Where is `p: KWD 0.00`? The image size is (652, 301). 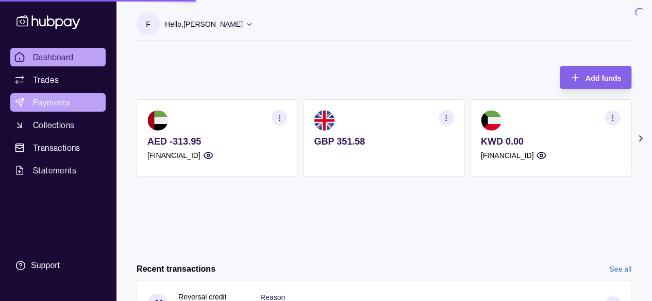 p: KWD 0.00 is located at coordinates (550, 142).